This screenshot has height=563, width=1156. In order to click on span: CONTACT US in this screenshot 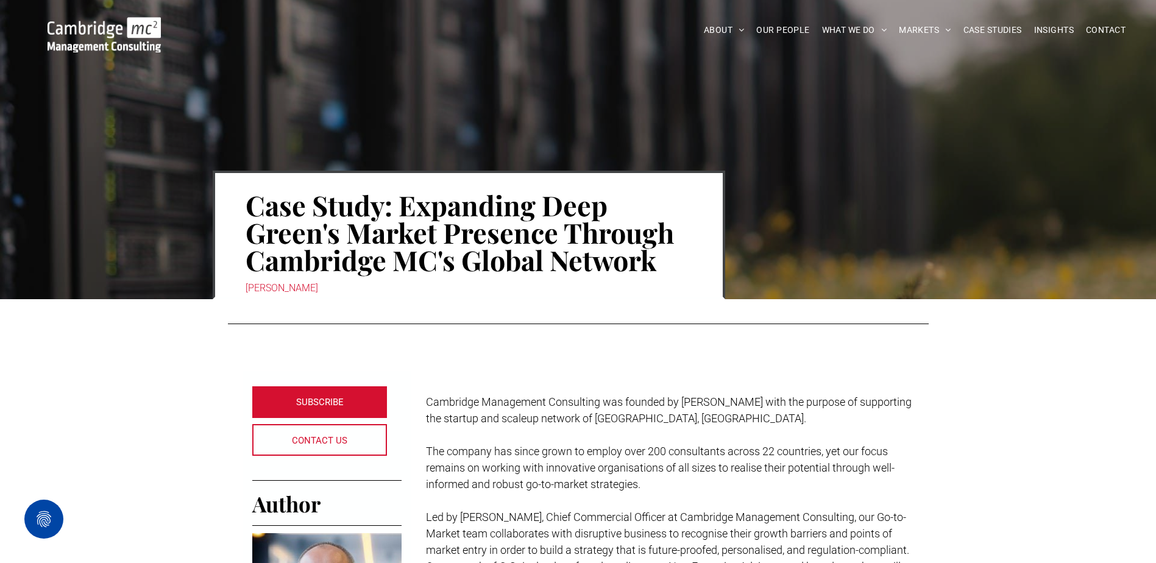, I will do `click(319, 441)`.